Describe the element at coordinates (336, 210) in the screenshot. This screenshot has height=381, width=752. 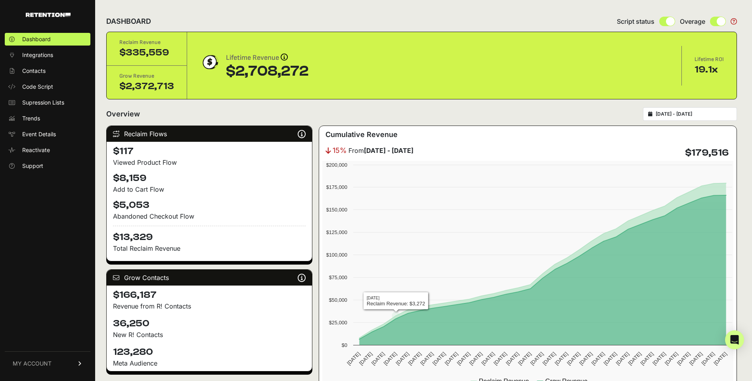
I see `text: $150,000` at that location.